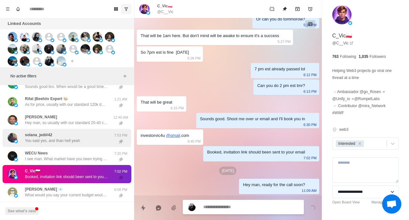 The width and height of the screenshot is (409, 220). I want to click on div: Remove Interested, so click(359, 143).